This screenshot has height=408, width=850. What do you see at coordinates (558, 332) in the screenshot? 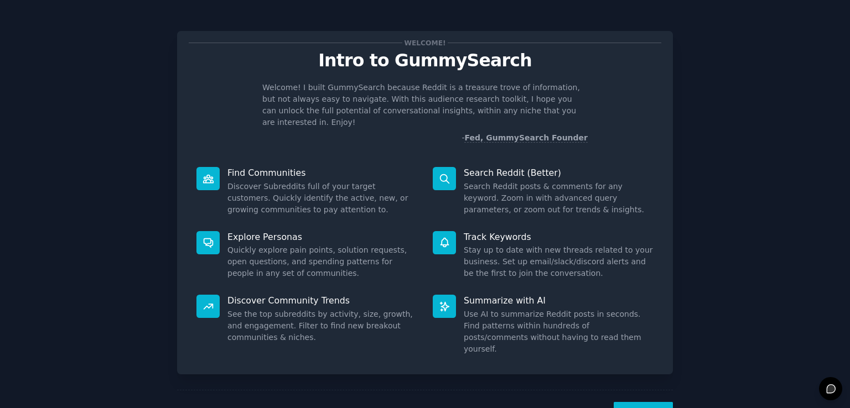
I see `dd: Use AI to summarize Reddit posts in seconds. Find patterns within hundreds of posts/comments with...` at bounding box center [558, 332].